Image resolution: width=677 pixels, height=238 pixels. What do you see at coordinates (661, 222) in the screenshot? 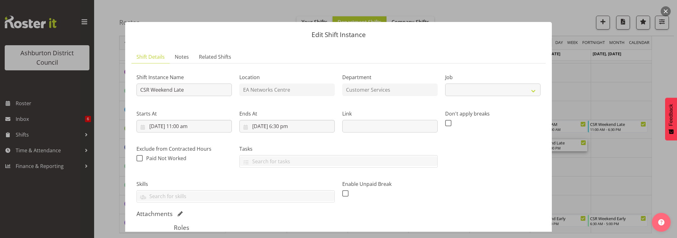
I see `img: help-xxl-2.png` at bounding box center [661, 222].